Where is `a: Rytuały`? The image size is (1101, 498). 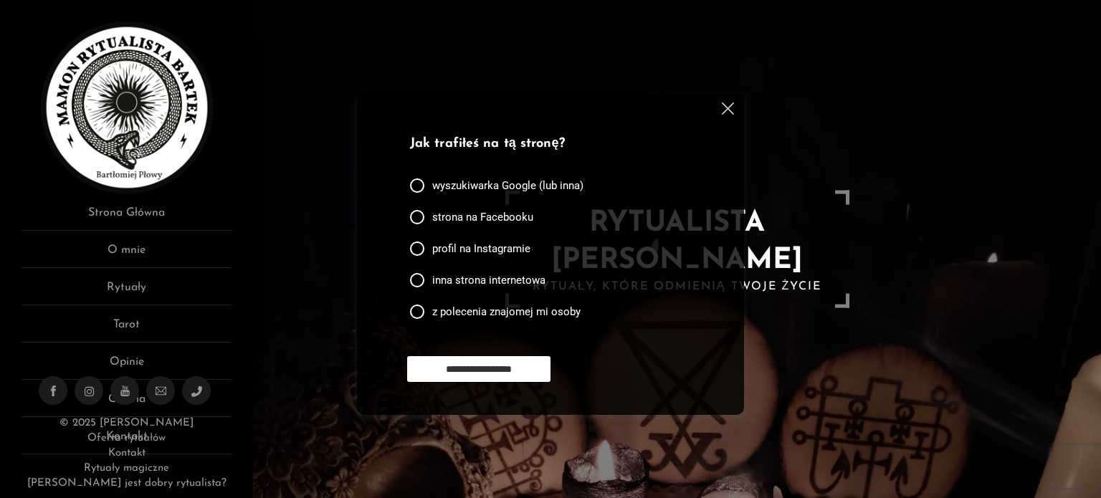
a: Rytuały is located at coordinates (126, 292).